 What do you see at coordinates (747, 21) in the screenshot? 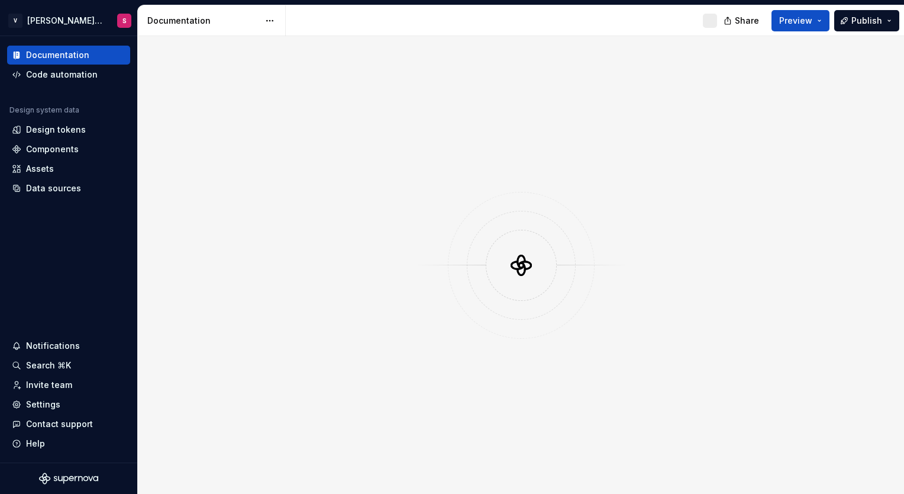
I see `span: Share` at bounding box center [747, 21].